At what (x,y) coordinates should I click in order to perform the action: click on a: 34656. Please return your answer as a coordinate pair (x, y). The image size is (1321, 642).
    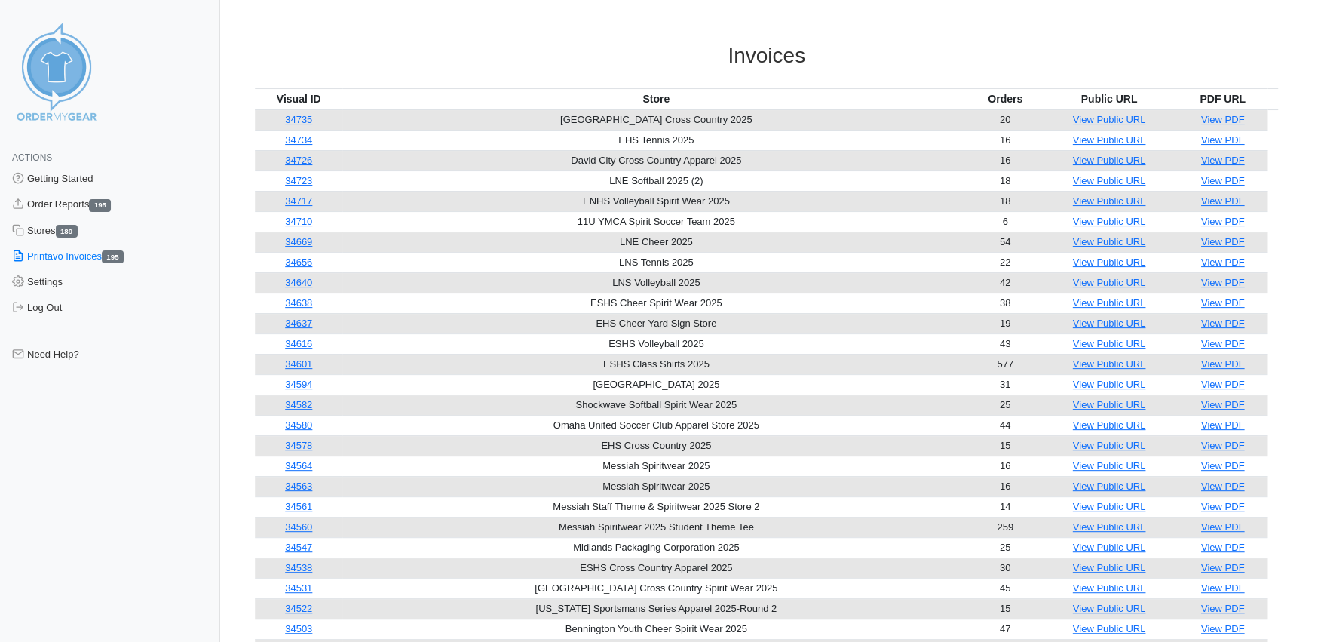
    Looking at the image, I should click on (299, 262).